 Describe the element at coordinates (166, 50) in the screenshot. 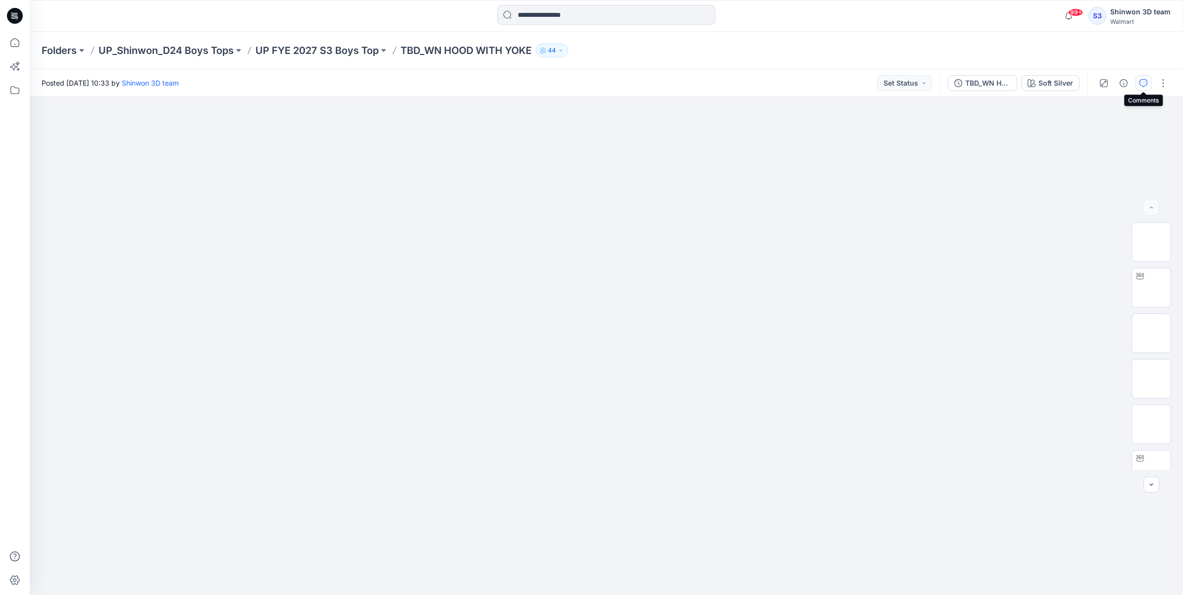

I see `p: UP_Shinwon_D24 Boys Tops` at that location.